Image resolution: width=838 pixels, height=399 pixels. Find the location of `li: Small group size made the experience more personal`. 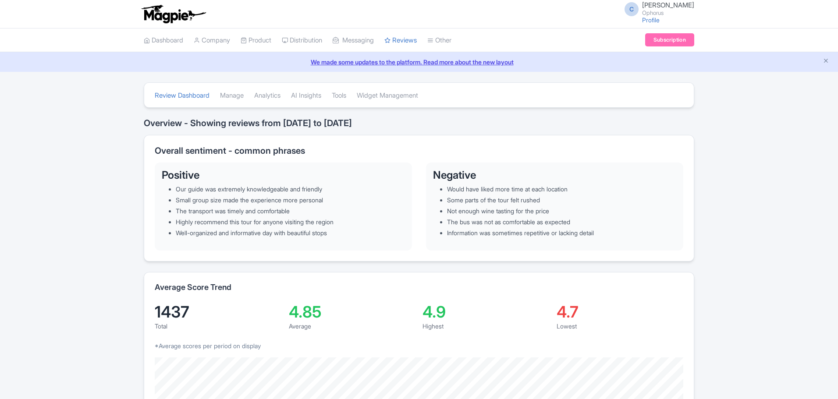

li: Small group size made the experience more personal is located at coordinates (290, 200).